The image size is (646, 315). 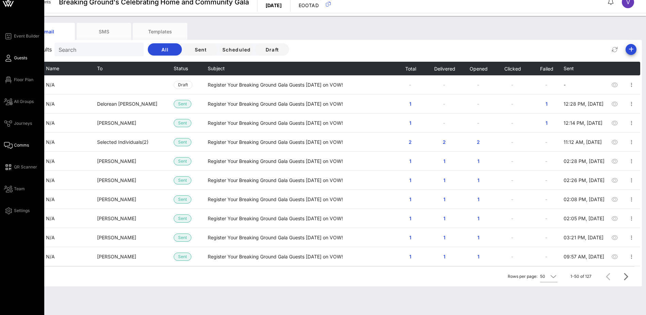 I want to click on button: Sent, so click(x=201, y=49).